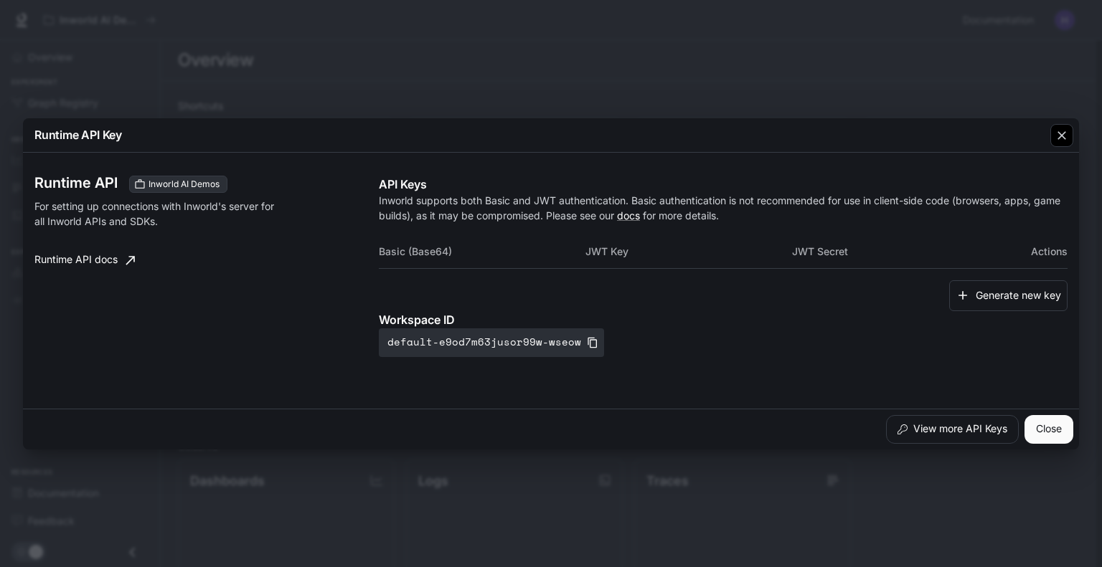 The image size is (1102, 567). Describe the element at coordinates (482, 252) in the screenshot. I see `th: Basic (Base64)` at that location.